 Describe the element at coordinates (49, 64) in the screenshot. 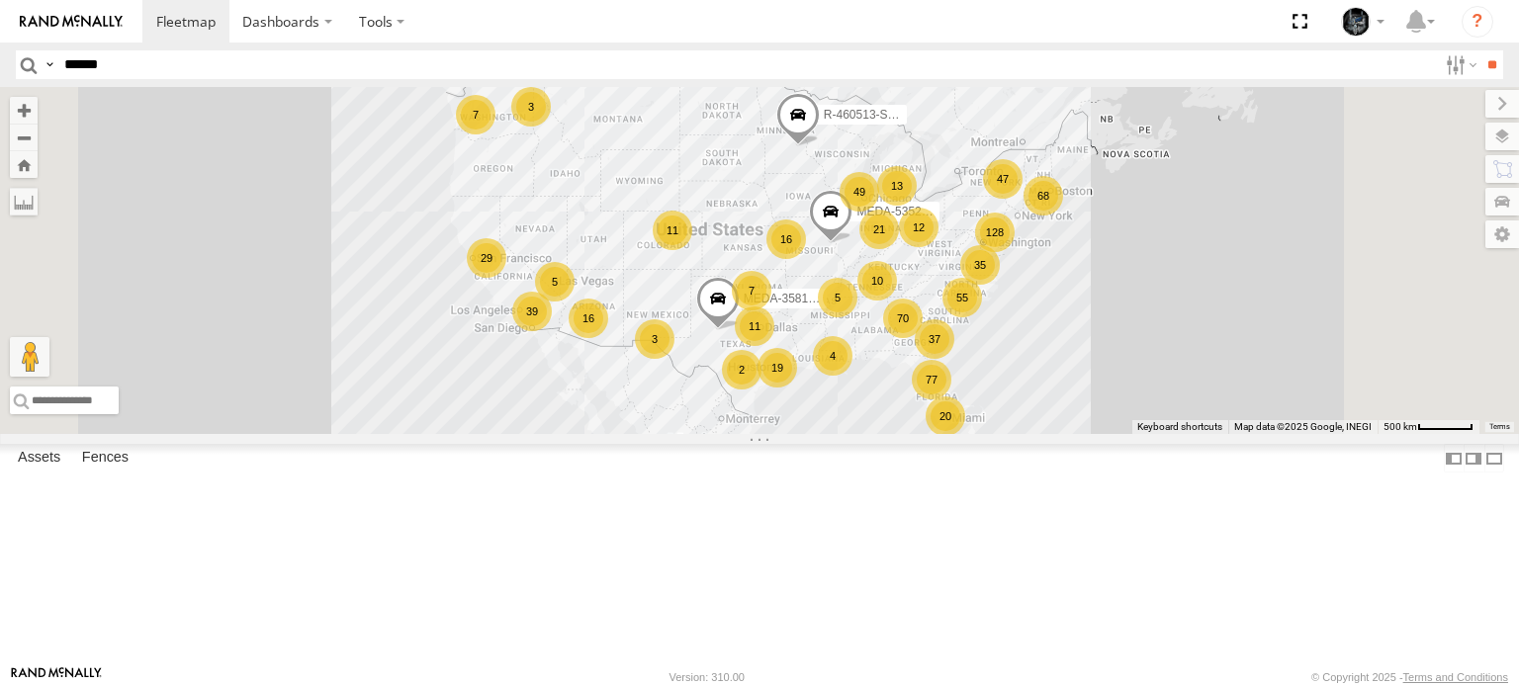

I see `label: Search Query` at that location.